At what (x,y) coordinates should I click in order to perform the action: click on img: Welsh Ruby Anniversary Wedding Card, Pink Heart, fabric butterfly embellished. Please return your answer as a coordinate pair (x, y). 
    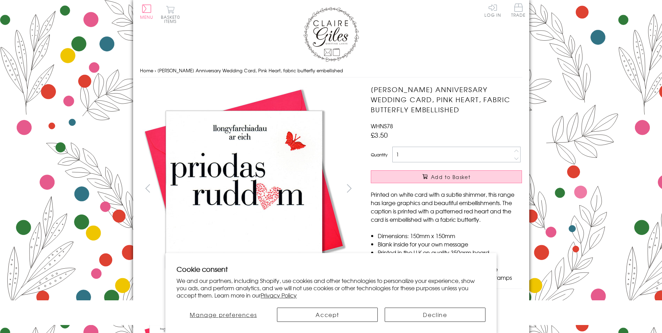
    Looking at the image, I should click on (244, 189).